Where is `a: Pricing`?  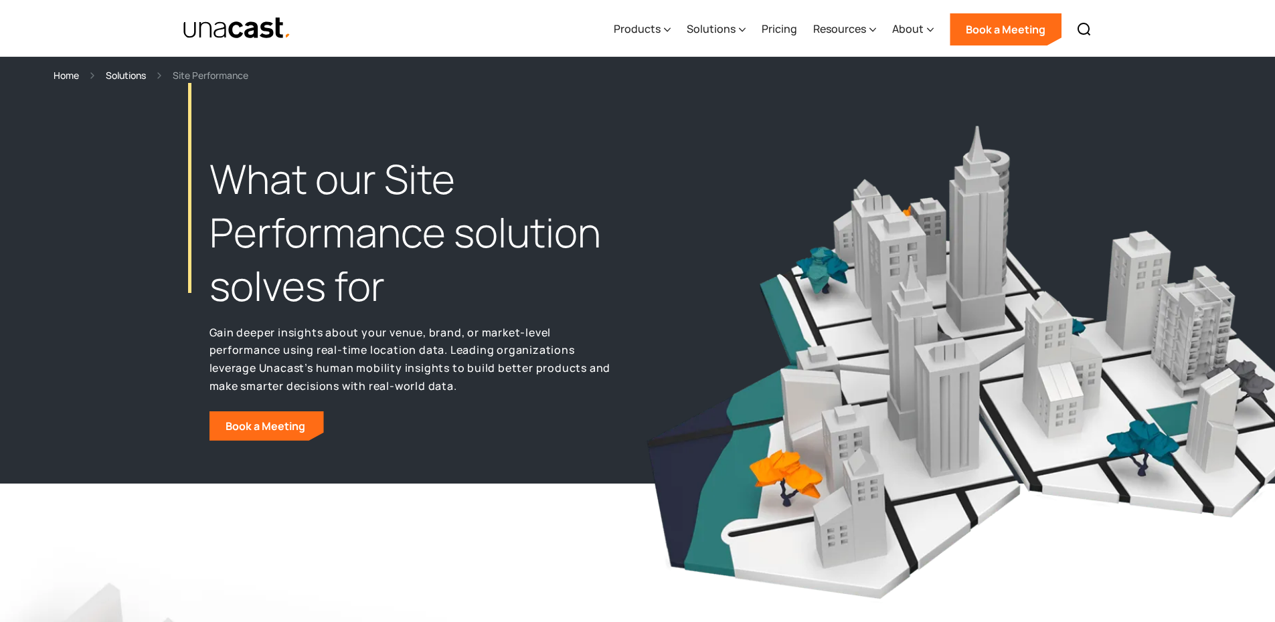
a: Pricing is located at coordinates (779, 29).